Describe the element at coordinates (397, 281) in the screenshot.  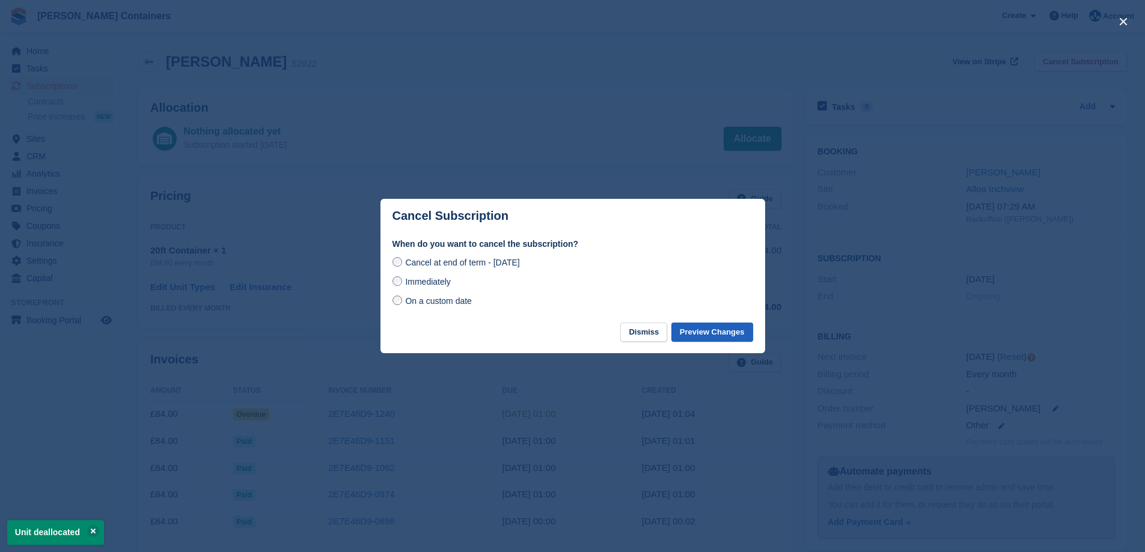
I see `input: Immediately` at that location.